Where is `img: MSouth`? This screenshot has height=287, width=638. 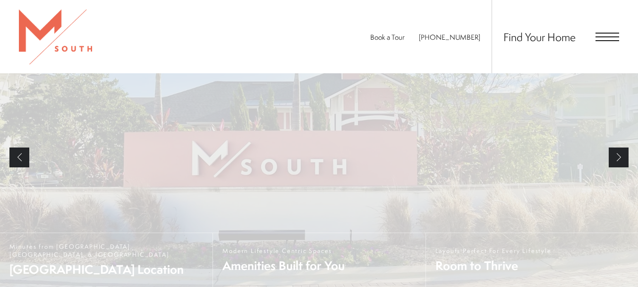
img: MSouth is located at coordinates (55, 37).